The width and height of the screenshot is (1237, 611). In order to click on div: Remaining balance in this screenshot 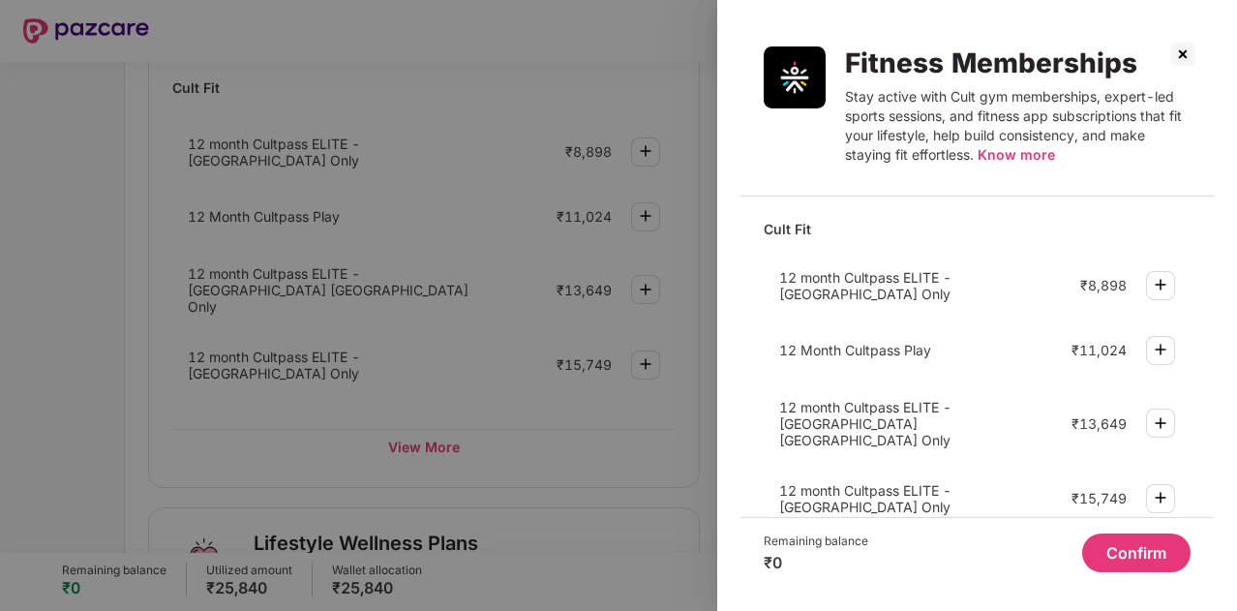, I will do `click(816, 541)`.